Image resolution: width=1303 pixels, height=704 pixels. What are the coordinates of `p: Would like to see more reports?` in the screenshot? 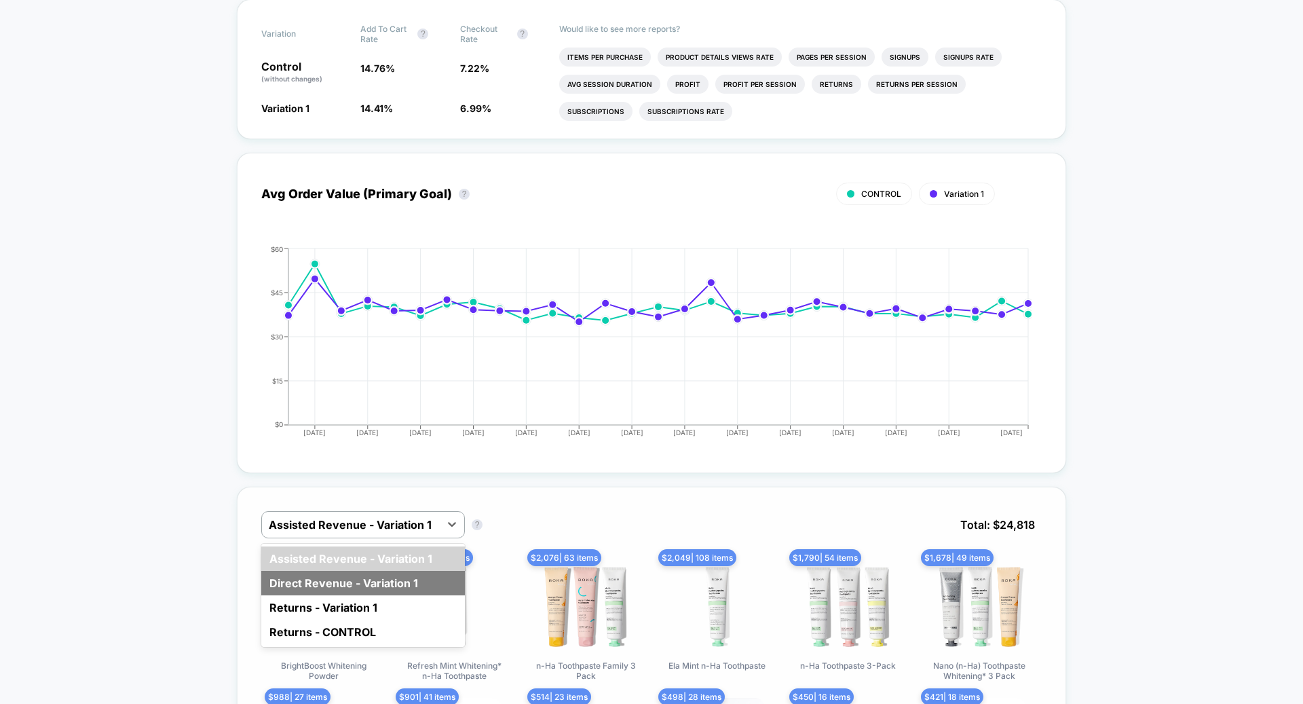 It's located at (800, 28).